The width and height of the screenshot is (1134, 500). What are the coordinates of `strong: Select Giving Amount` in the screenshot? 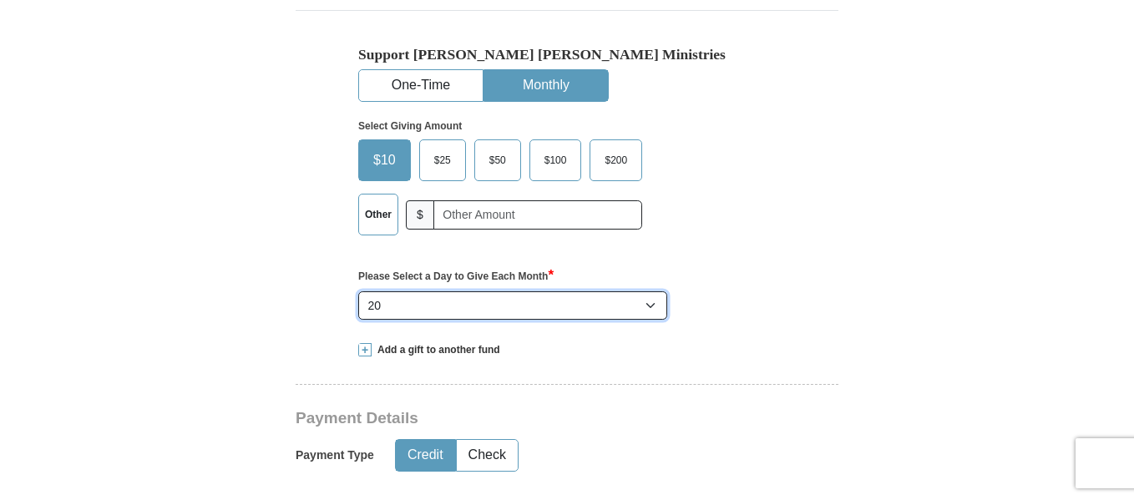 It's located at (410, 126).